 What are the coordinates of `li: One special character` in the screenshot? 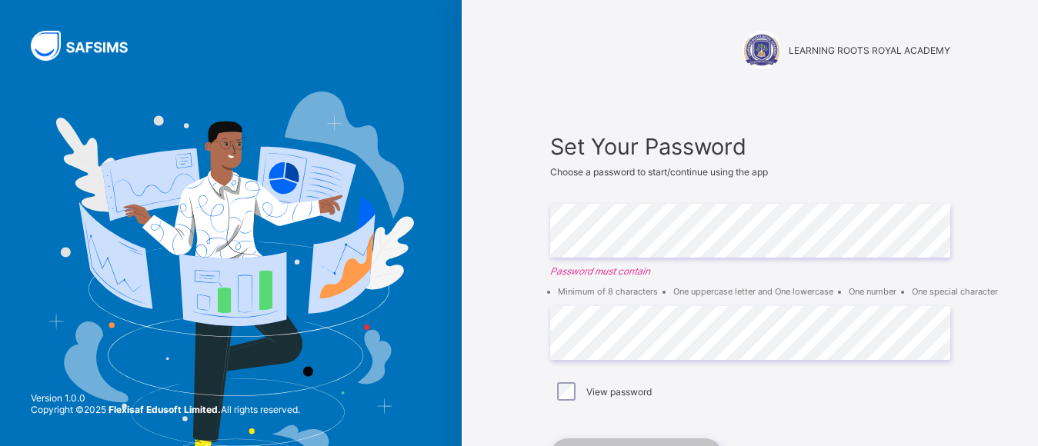 It's located at (955, 292).